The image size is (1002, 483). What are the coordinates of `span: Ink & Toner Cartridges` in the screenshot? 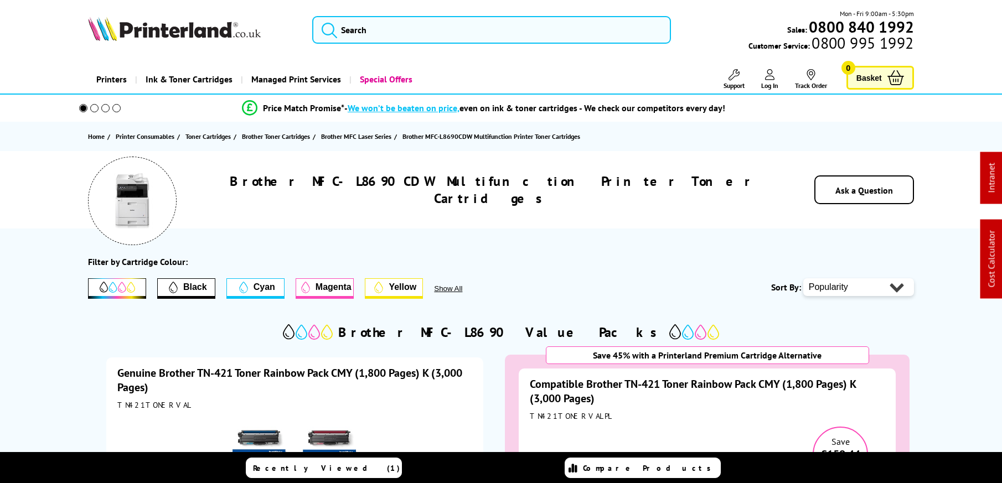 It's located at (189, 79).